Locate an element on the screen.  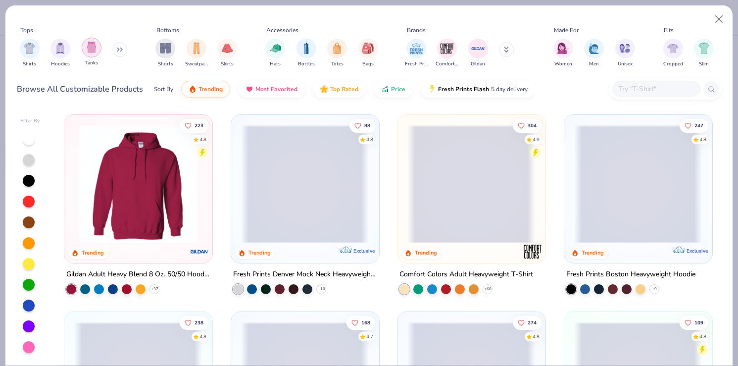
span: 88 is located at coordinates (367, 125).